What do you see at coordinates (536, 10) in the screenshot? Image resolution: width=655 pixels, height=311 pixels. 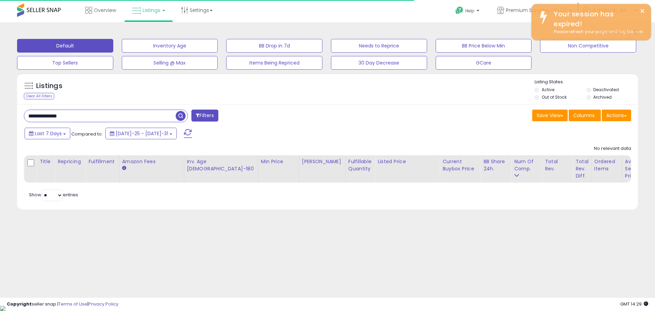 I see `span: Premium Supplies LTD (2)` at bounding box center [536, 10].